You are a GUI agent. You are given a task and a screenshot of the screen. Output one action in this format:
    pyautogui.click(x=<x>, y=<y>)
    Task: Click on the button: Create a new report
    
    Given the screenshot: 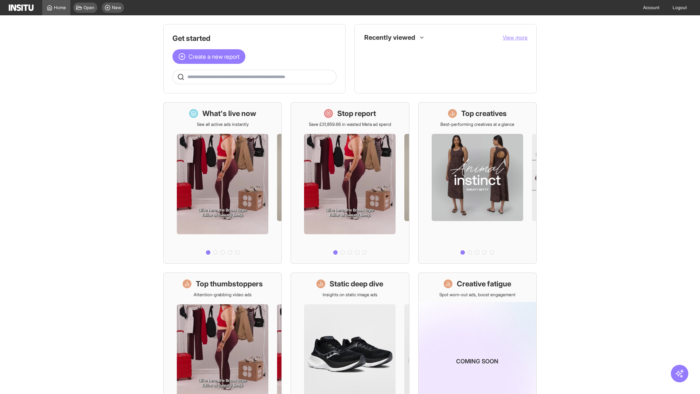 What is the action you would take?
    pyautogui.click(x=209, y=56)
    